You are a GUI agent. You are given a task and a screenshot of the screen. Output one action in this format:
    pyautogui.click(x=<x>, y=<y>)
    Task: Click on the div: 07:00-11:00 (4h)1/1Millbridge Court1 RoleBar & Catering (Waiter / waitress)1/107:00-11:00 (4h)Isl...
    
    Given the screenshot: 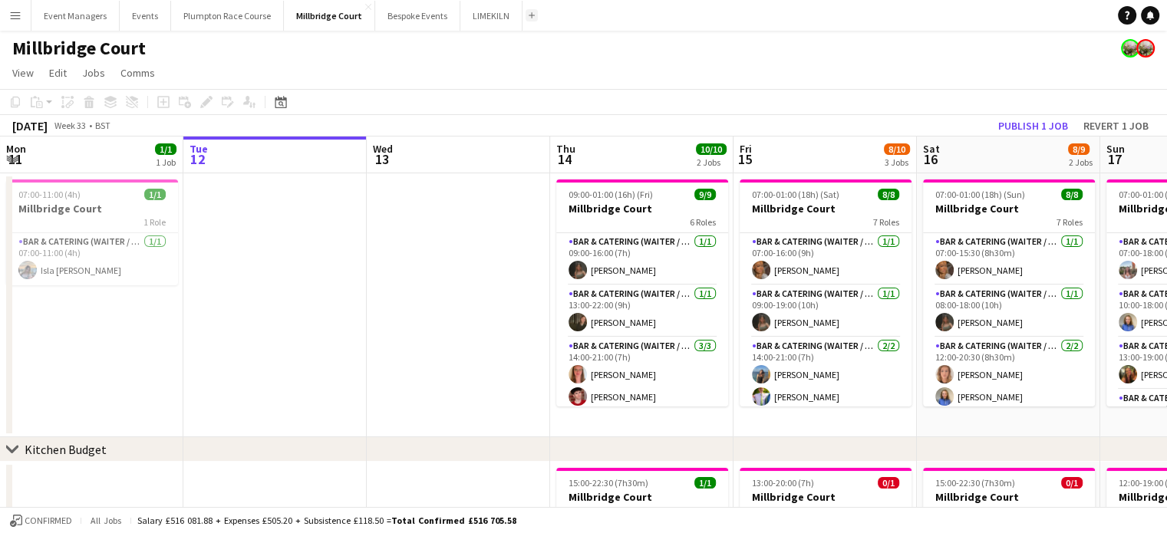 What is the action you would take?
    pyautogui.click(x=92, y=233)
    